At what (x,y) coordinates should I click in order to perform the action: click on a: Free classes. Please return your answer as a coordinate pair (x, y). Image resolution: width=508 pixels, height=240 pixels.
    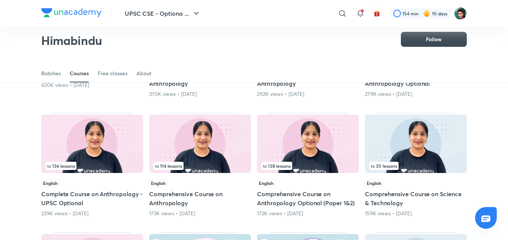
    Looking at the image, I should click on (112, 73).